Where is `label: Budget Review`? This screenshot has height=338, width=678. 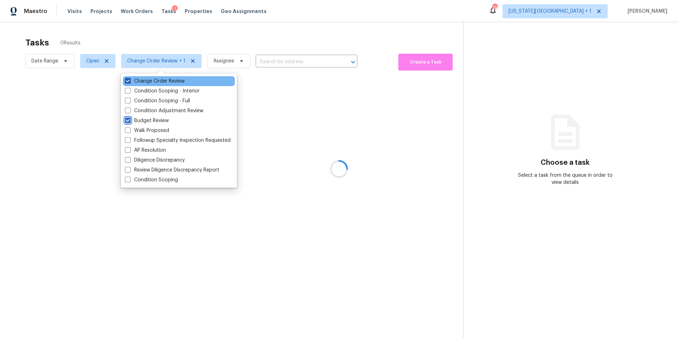
label: Budget Review is located at coordinates (147, 121).